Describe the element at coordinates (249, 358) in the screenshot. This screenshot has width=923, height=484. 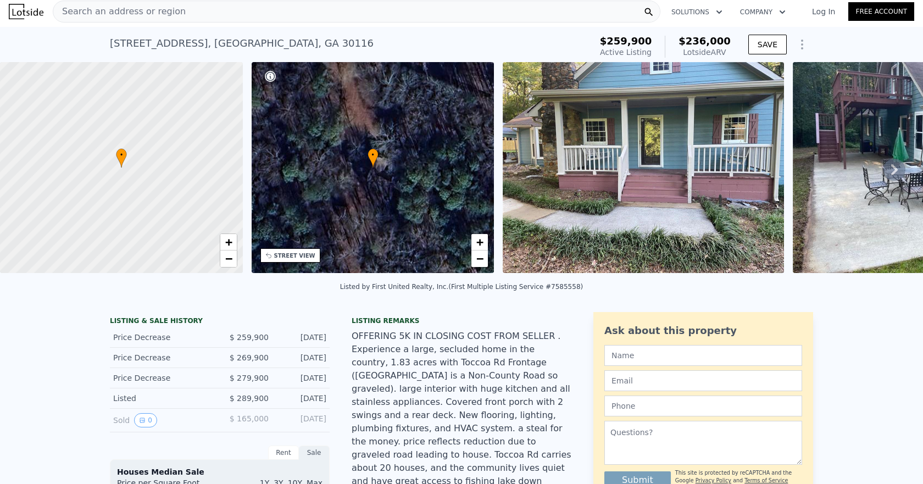
I see `span: $ 269,900` at that location.